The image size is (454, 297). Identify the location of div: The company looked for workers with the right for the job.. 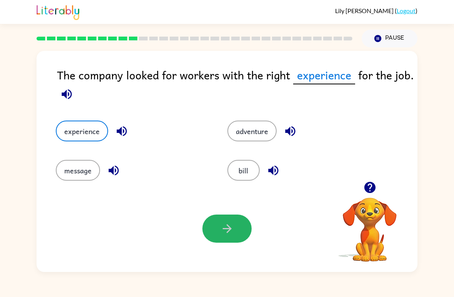
(237, 85).